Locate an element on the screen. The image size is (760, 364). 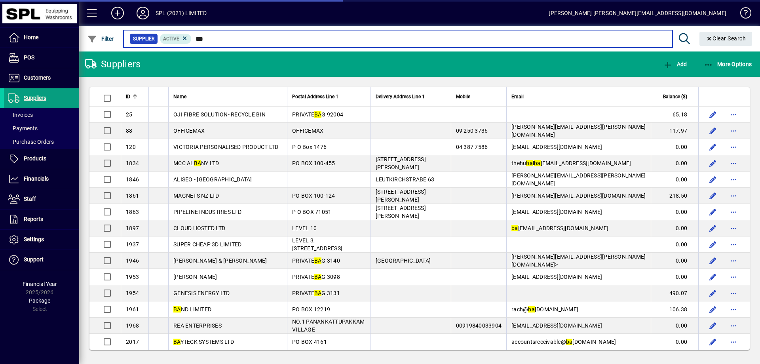
span: SUPER CHEAP 3D LIMITED is located at coordinates (207, 244).